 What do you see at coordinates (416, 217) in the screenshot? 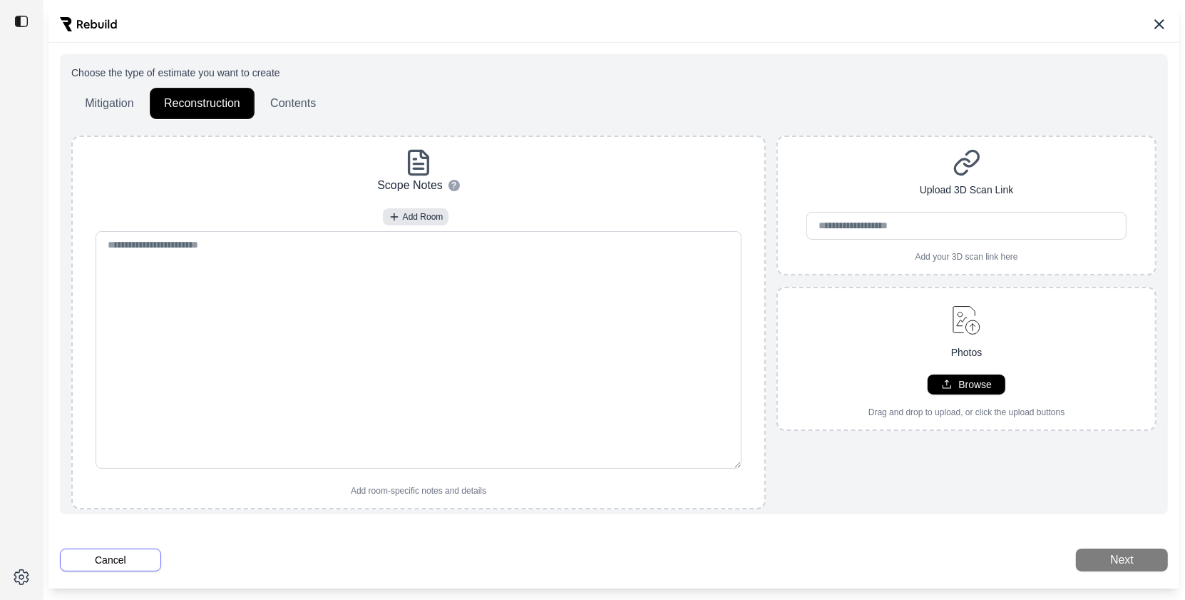
I see `button: Add Room` at bounding box center [416, 217].